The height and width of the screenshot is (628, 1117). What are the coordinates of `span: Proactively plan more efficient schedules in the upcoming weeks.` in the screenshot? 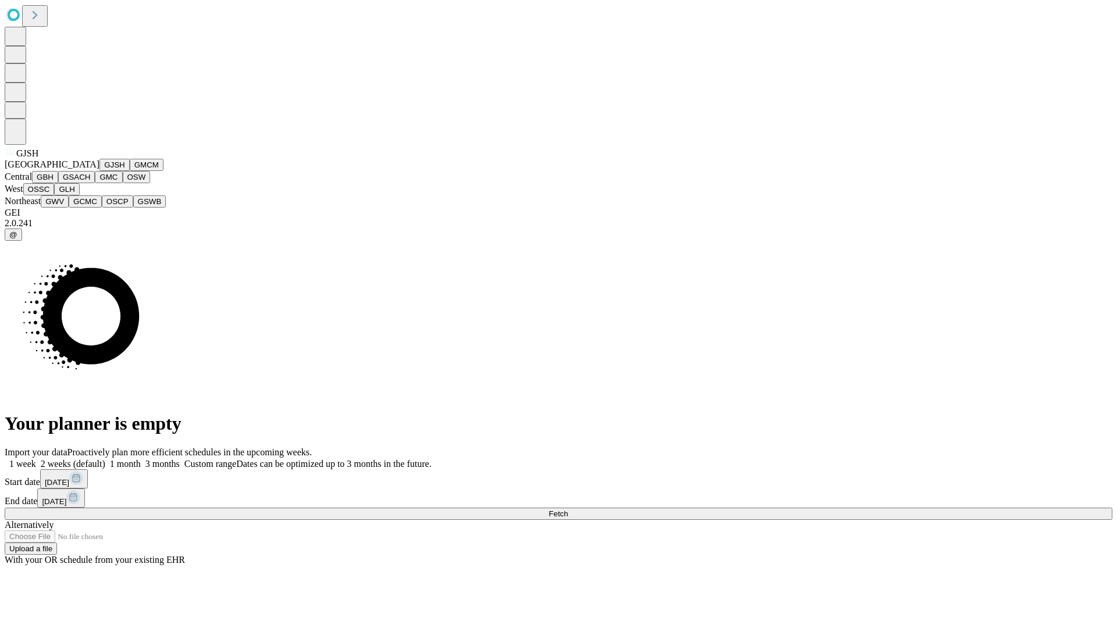 It's located at (190, 452).